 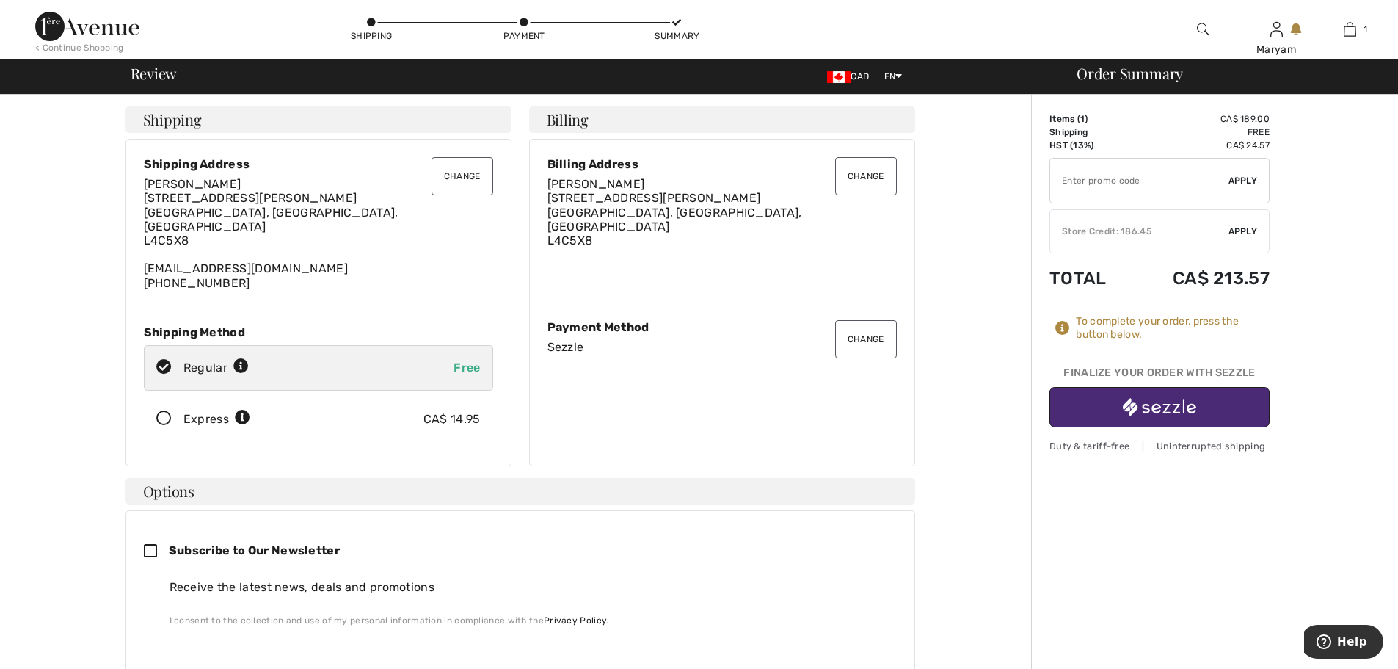 I want to click on img: Canadian Dollar, so click(x=839, y=77).